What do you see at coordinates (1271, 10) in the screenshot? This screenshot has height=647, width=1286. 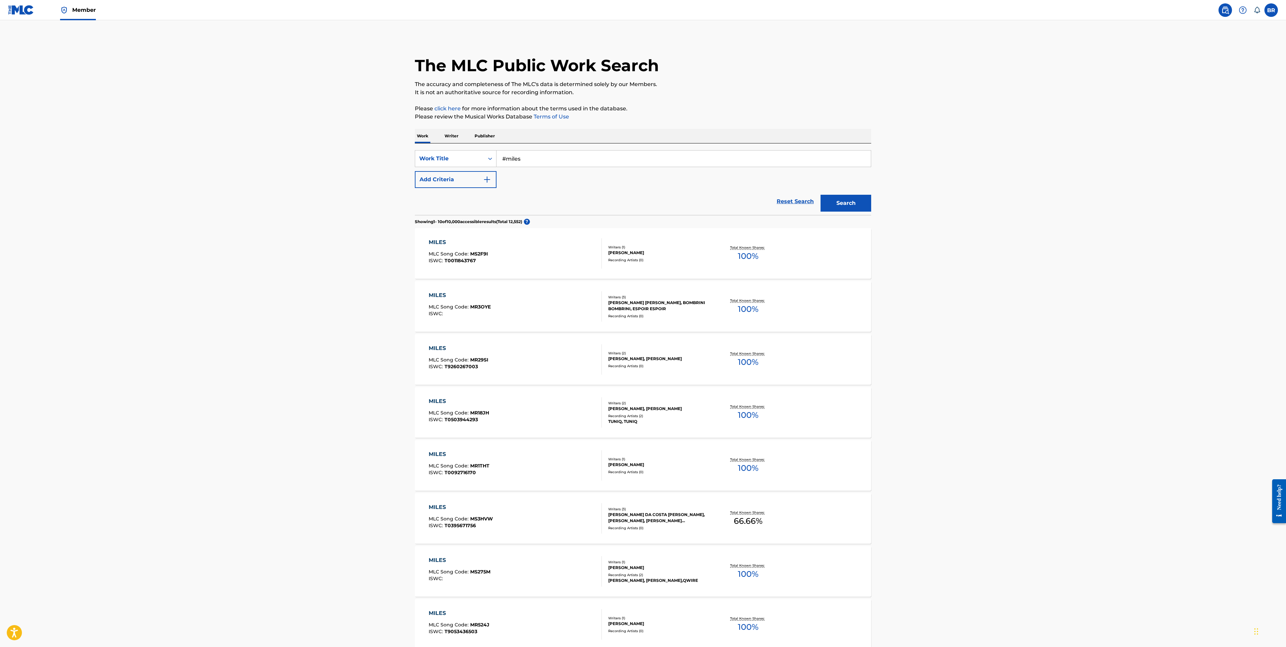 I see `div: User Menu` at bounding box center [1271, 10].